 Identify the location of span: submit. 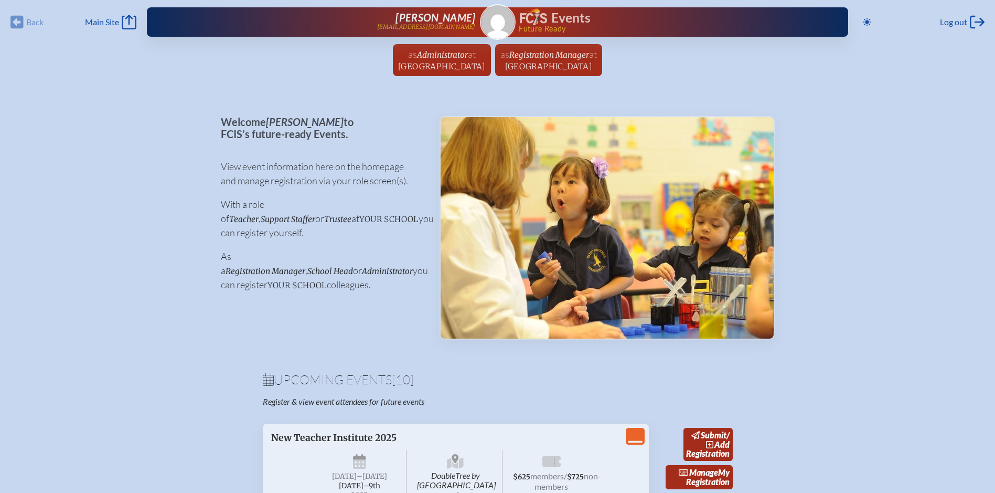
(714, 435).